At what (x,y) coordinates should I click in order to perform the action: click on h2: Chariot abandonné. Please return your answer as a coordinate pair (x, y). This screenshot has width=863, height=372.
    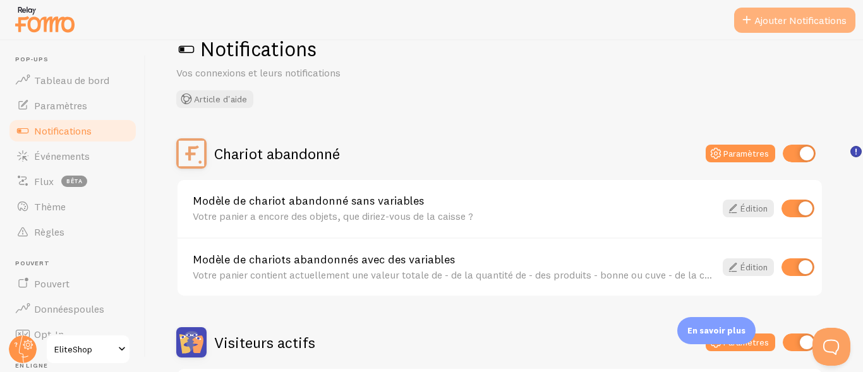
    Looking at the image, I should click on (277, 153).